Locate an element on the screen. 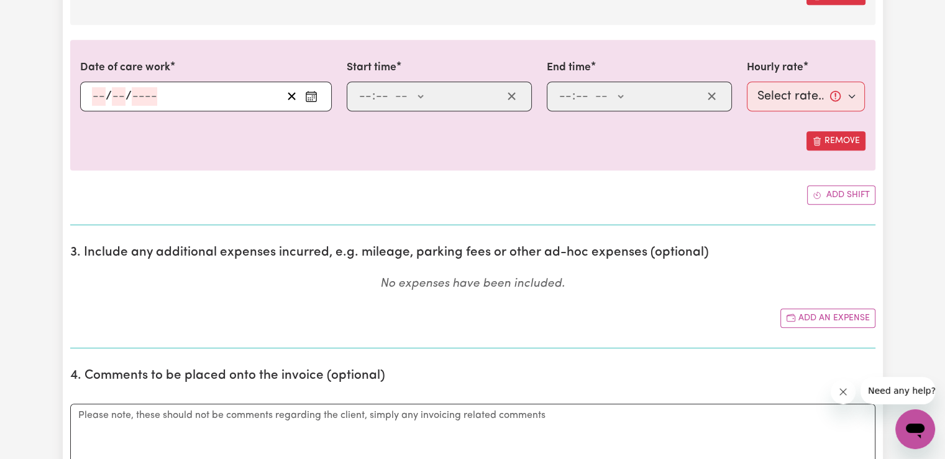  label: Start time is located at coordinates (372, 68).